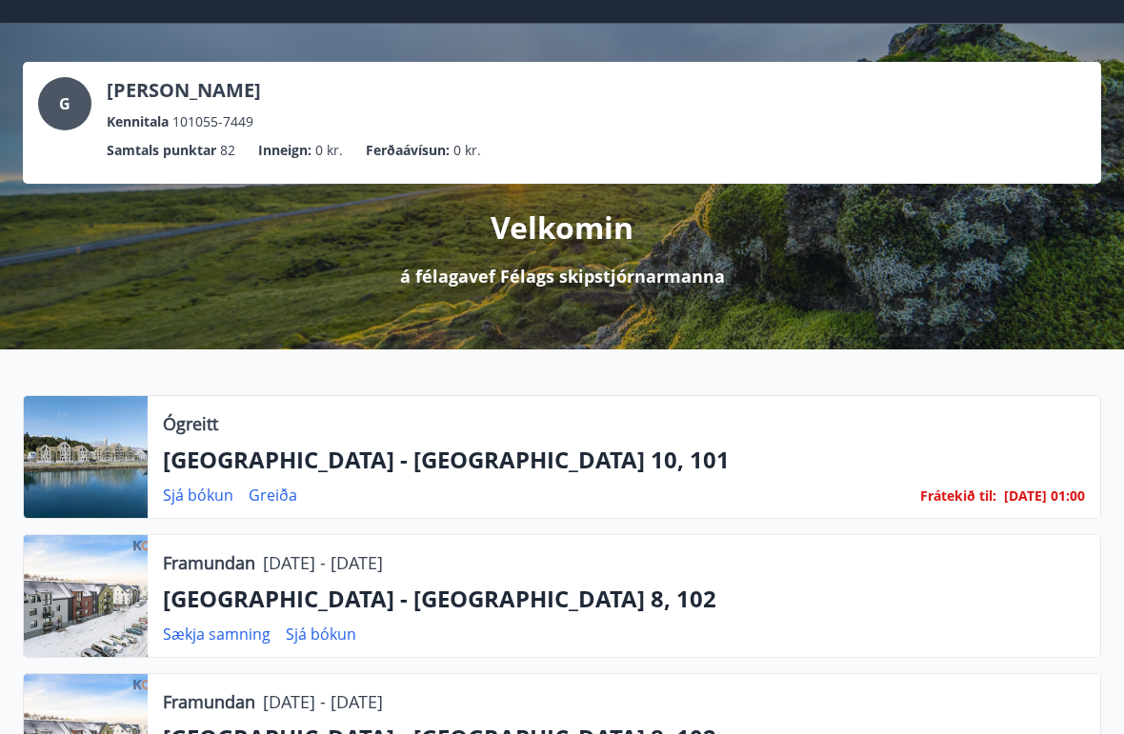  I want to click on p: Ferðaávísun :, so click(408, 150).